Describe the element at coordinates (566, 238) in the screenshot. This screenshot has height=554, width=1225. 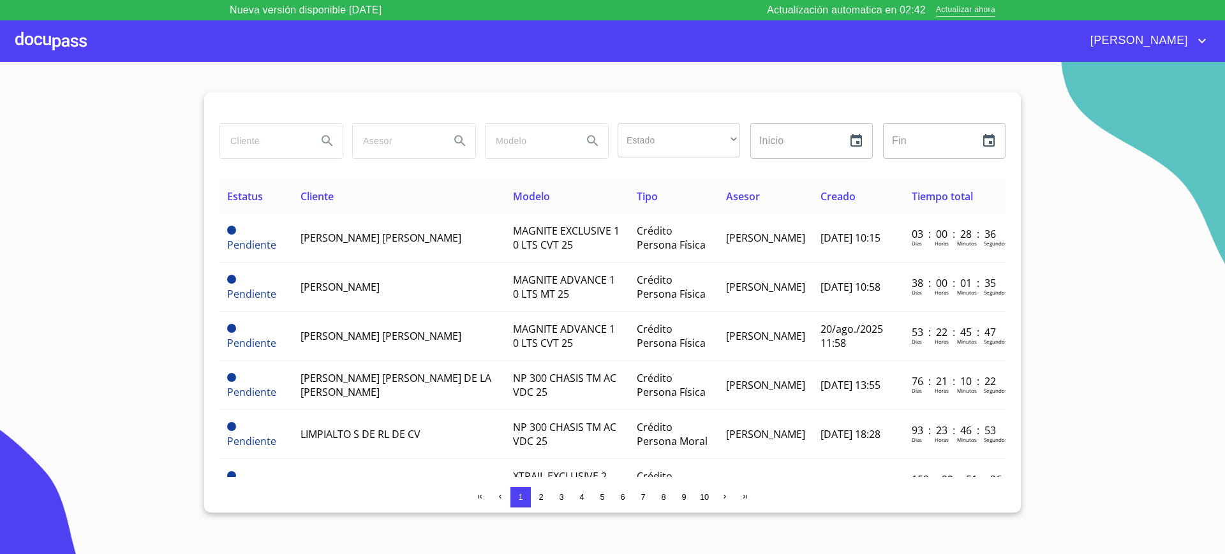
I see `span: MAGNITE EXCLUSIVE 1 0 LTS CVT 25` at that location.